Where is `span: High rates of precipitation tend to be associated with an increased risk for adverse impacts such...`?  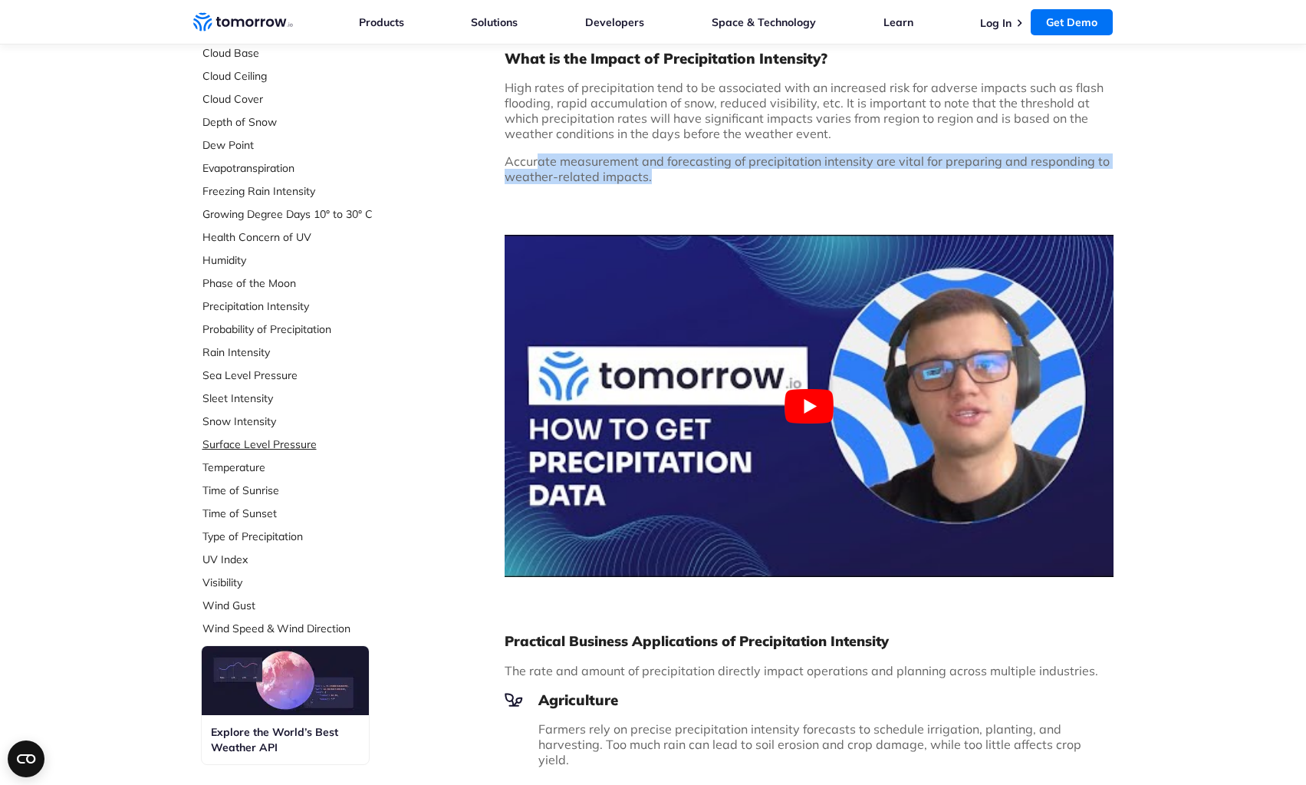
span: High rates of precipitation tend to be associated with an increased risk for adverse impacts such... is located at coordinates (804, 110).